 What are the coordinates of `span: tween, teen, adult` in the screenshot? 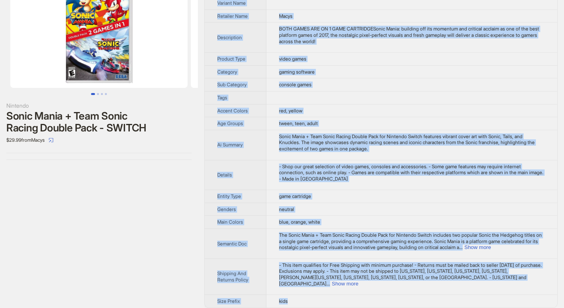 It's located at (299, 123).